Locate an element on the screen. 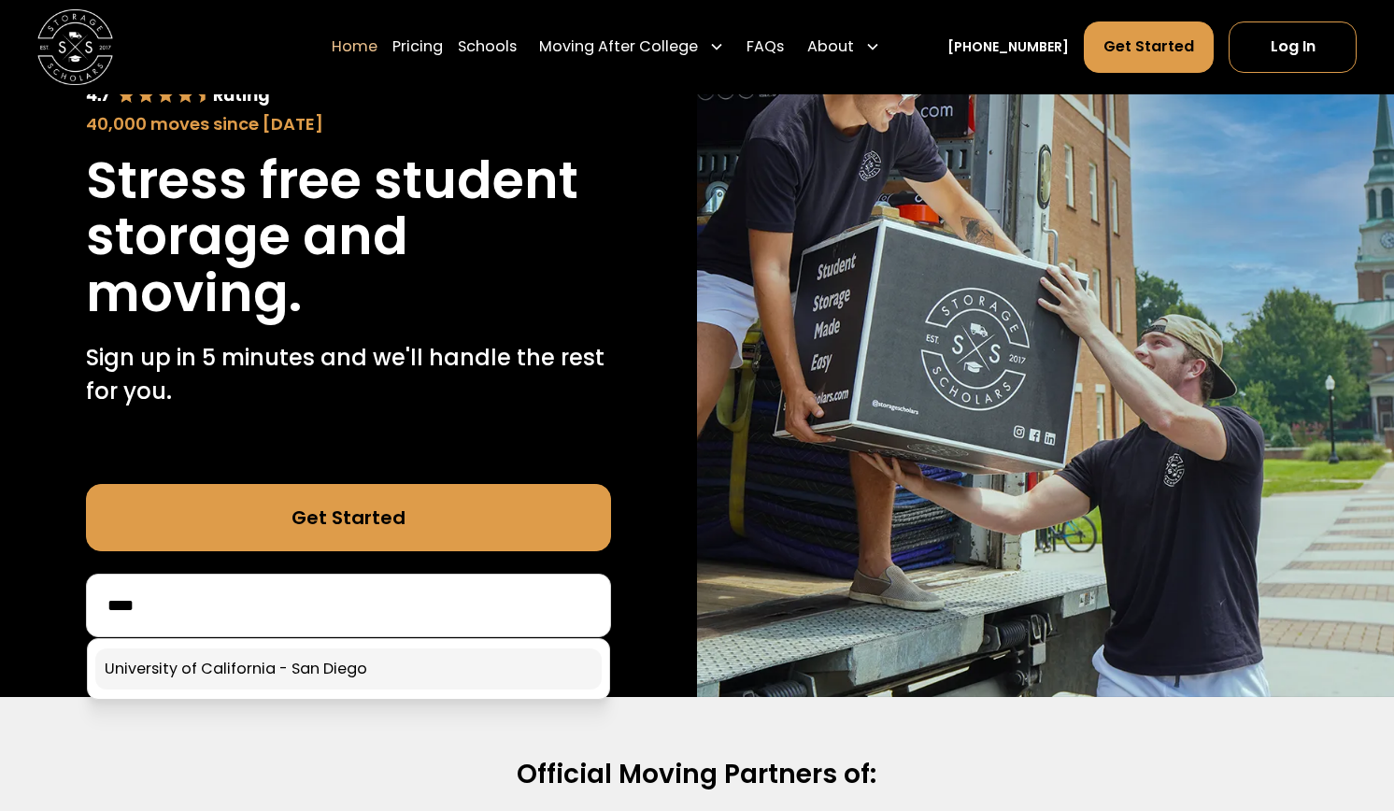 Image resolution: width=1394 pixels, height=811 pixels. img: Storage Scholars main logo is located at coordinates (75, 47).